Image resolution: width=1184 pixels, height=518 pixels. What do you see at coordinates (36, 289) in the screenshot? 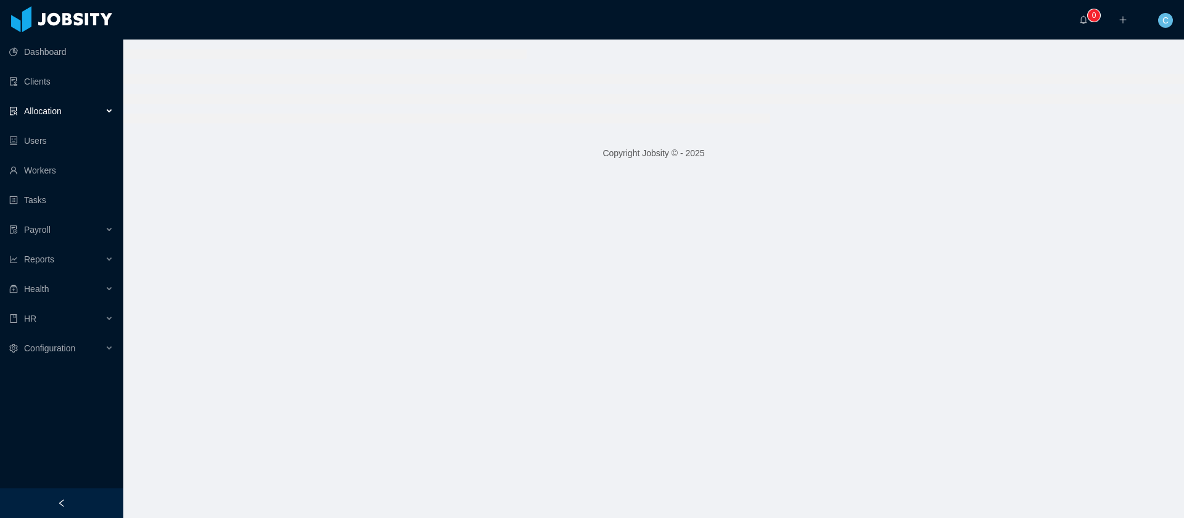
I see `span: Health` at bounding box center [36, 289].